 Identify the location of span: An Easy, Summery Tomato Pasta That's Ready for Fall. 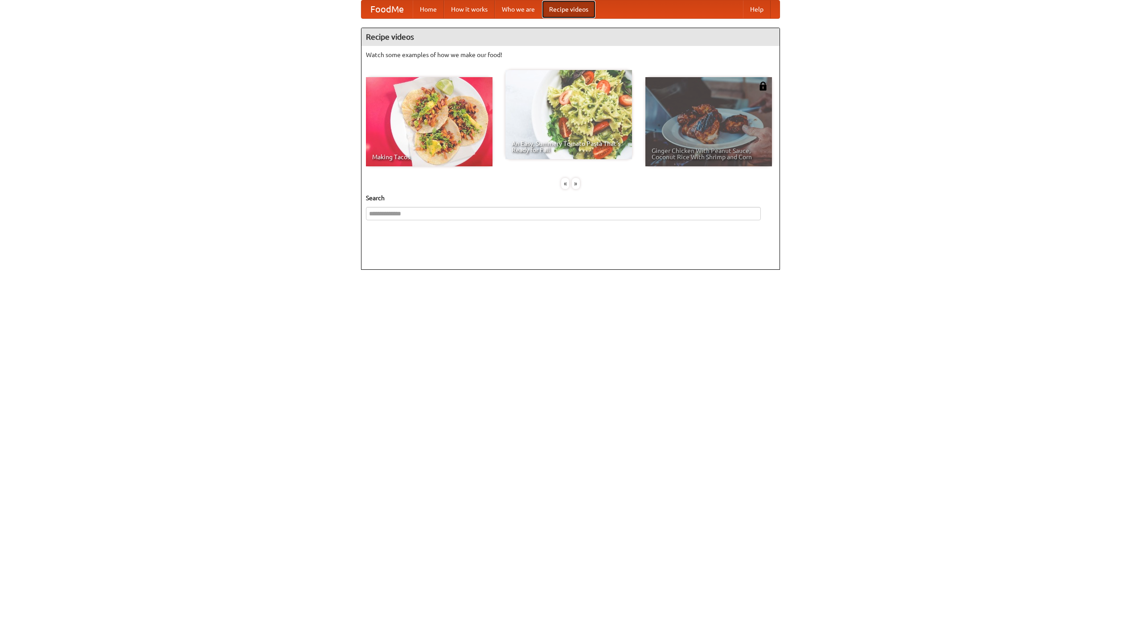
(569, 147).